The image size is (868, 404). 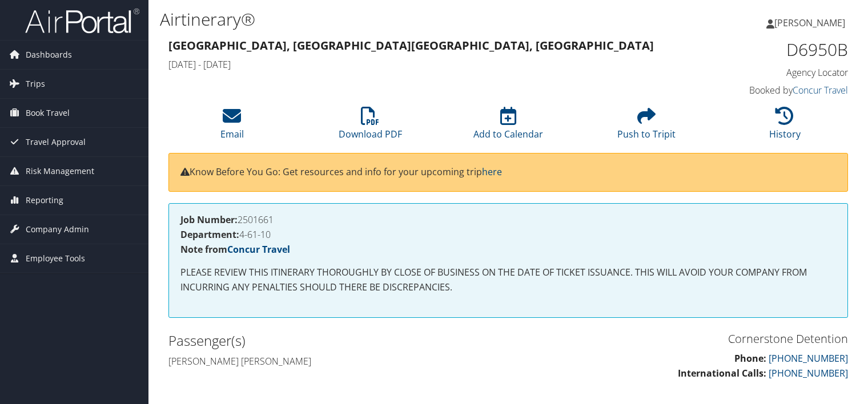 I want to click on strong: Department:, so click(x=209, y=235).